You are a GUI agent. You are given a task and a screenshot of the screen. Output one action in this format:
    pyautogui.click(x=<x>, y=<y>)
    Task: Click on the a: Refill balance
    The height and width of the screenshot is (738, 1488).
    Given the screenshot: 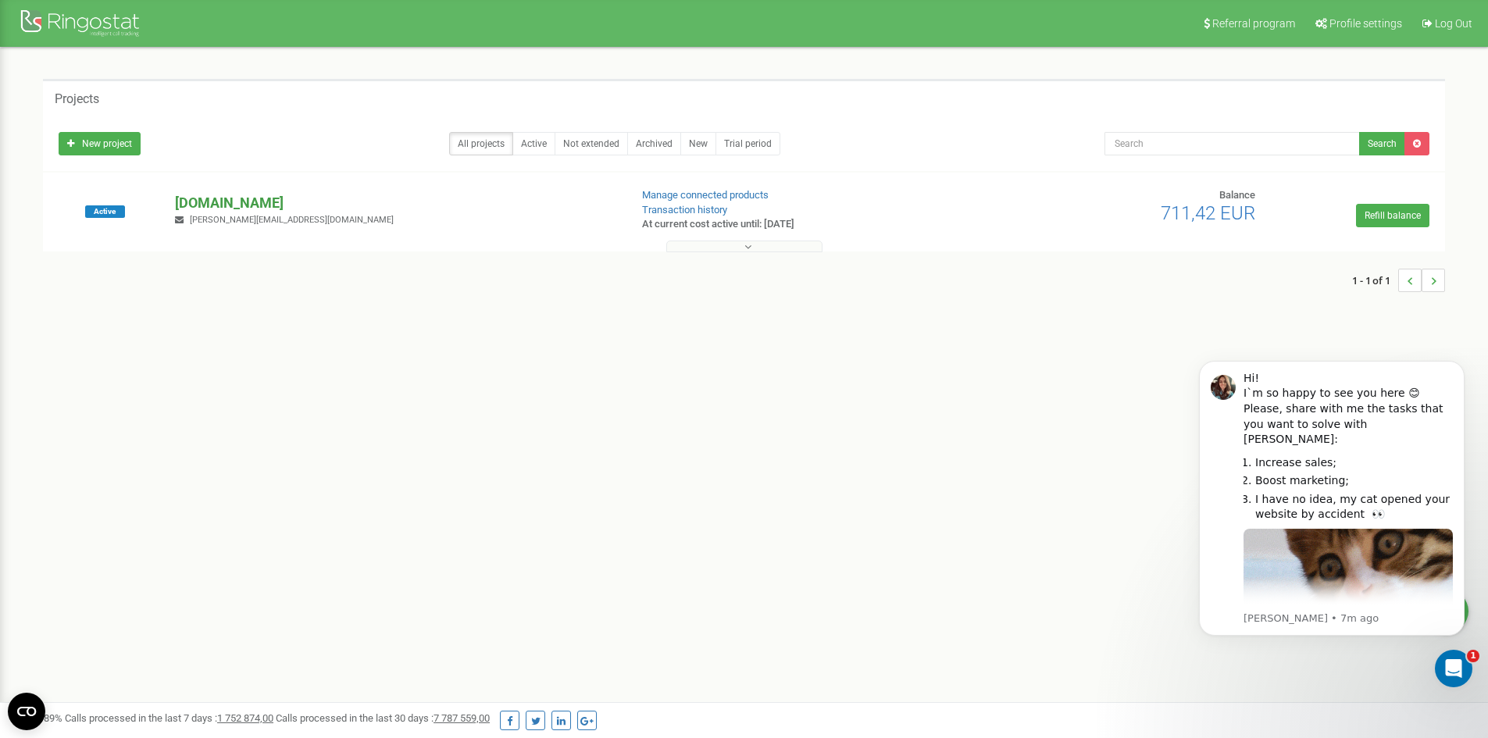 What is the action you would take?
    pyautogui.click(x=1392, y=216)
    